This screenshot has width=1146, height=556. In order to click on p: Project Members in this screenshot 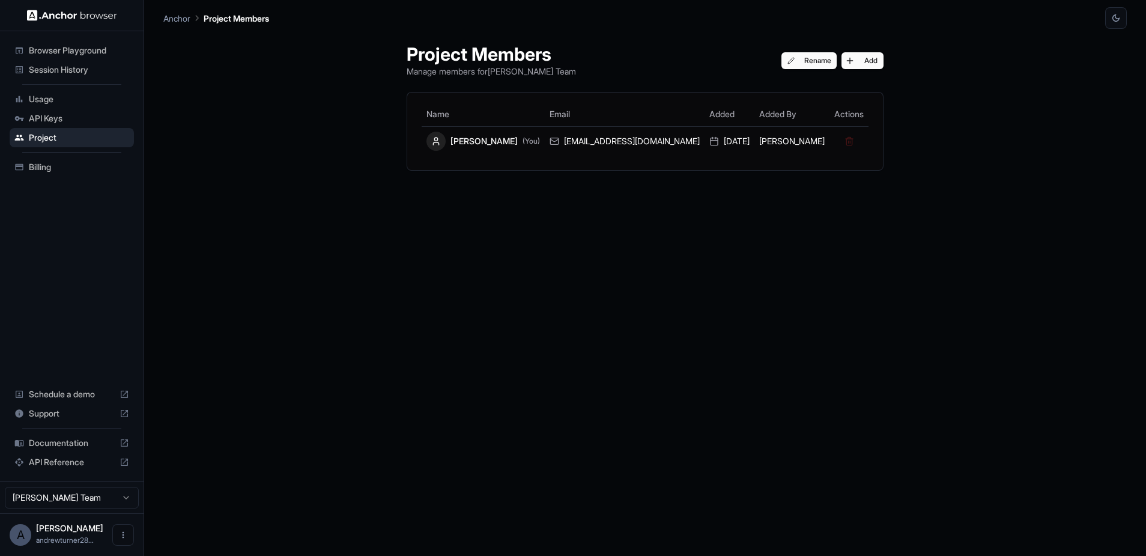, I will do `click(236, 18)`.